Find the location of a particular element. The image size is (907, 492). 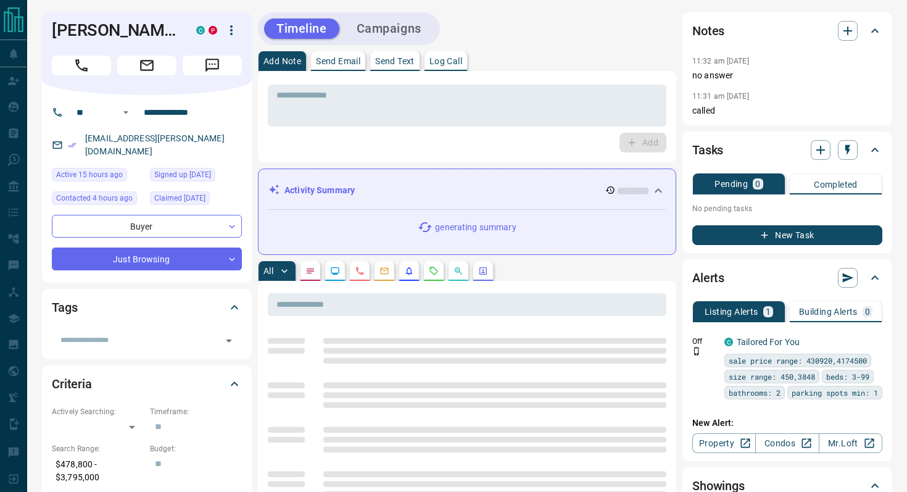

a: Condos is located at coordinates (787, 443).